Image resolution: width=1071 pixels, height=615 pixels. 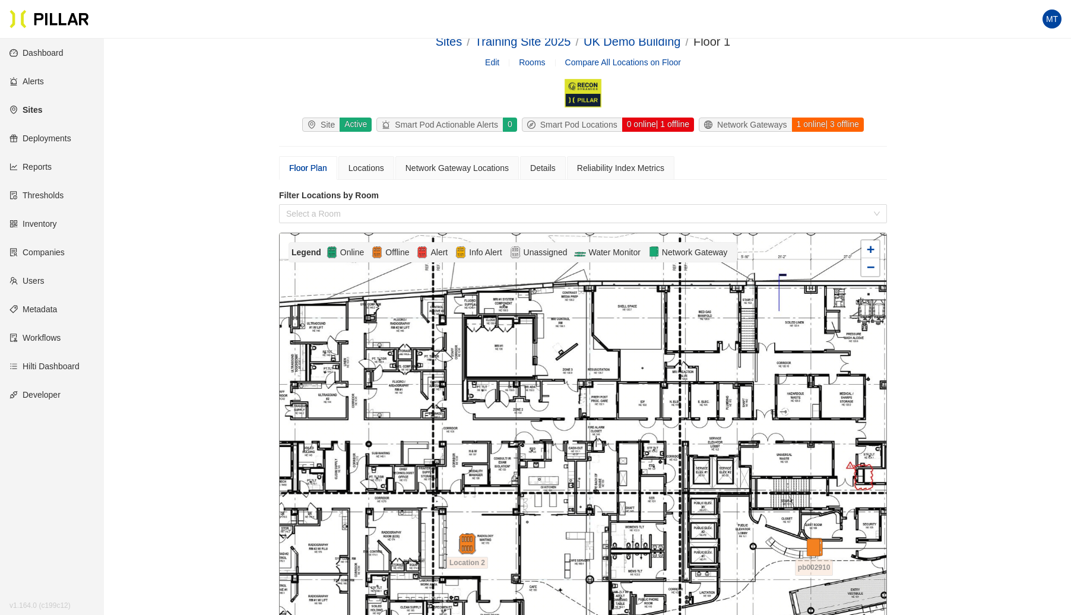 I want to click on span: compass, so click(x=534, y=125).